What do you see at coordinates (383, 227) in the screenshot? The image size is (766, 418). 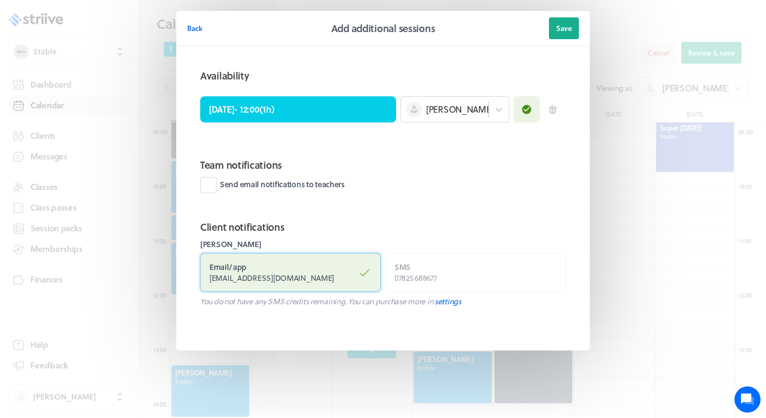 I see `h2: Client notifications` at bounding box center [383, 227].